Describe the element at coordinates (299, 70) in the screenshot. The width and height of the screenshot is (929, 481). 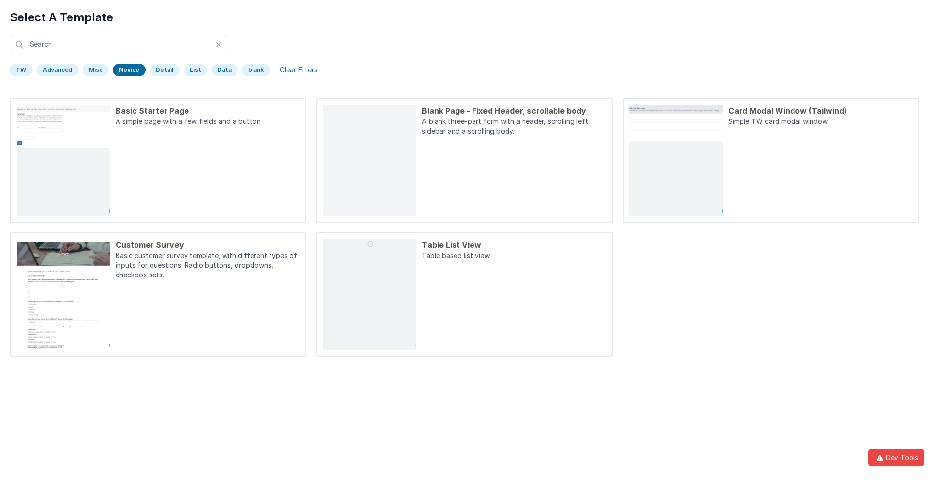
I see `div: Clear Filters` at that location.